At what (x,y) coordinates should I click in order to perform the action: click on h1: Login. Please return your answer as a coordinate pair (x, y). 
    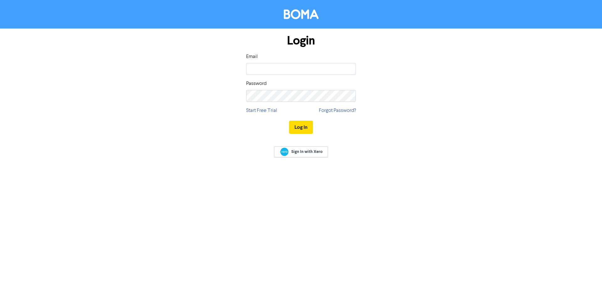
    Looking at the image, I should click on (301, 41).